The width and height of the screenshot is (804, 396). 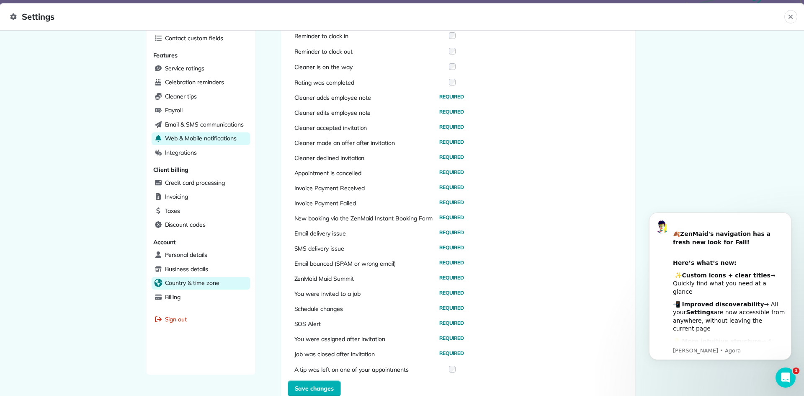 What do you see at coordinates (370, 67) in the screenshot?
I see `label: Cleaner is on the way` at bounding box center [370, 67].